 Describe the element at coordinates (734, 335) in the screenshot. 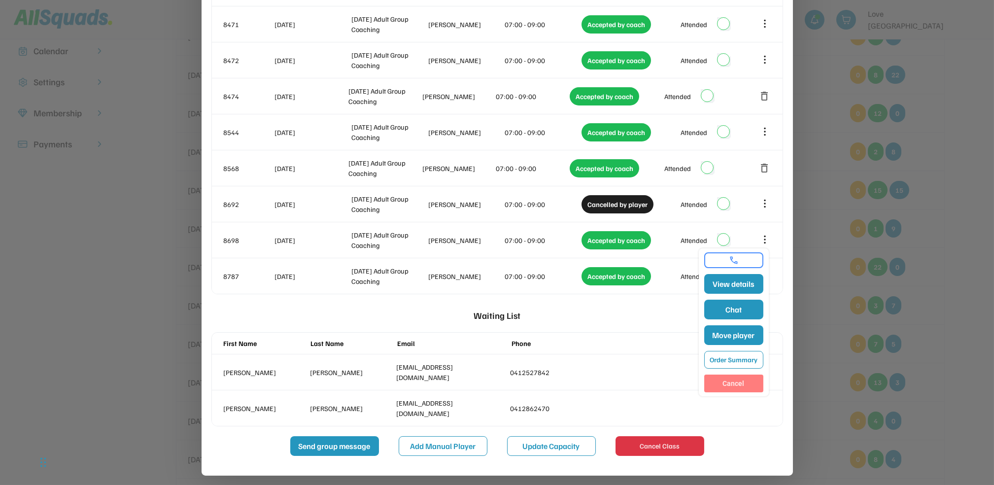

I see `button: Move player` at that location.